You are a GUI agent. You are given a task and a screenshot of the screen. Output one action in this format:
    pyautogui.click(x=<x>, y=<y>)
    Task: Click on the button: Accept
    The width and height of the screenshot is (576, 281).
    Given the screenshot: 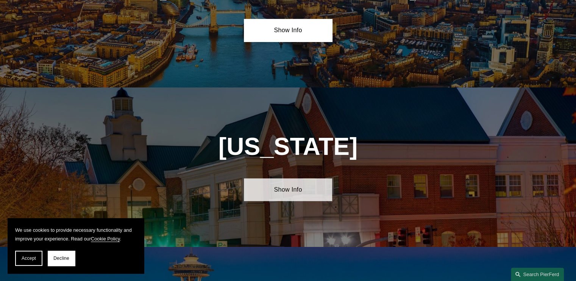 What is the action you would take?
    pyautogui.click(x=29, y=258)
    